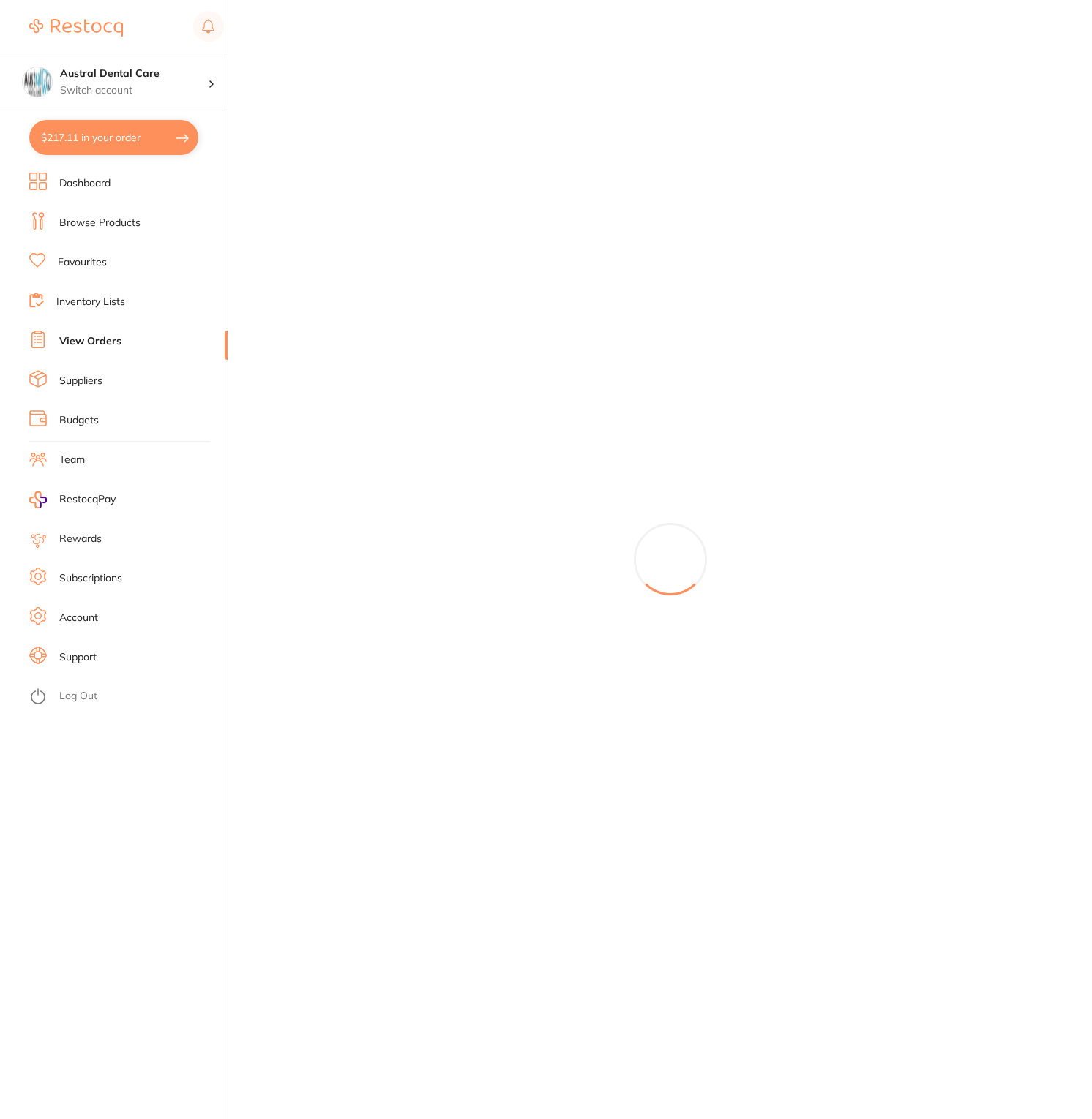 The image size is (1092, 1119). What do you see at coordinates (134, 90) in the screenshot?
I see `p: Switch account` at bounding box center [134, 90].